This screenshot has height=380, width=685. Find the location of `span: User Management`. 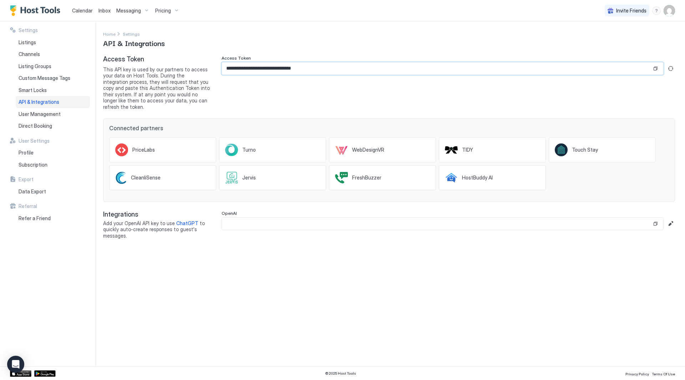

span: User Management is located at coordinates (40, 114).